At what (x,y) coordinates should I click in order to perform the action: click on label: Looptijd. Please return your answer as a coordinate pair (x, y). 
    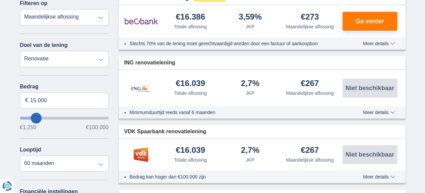
    Looking at the image, I should click on (30, 150).